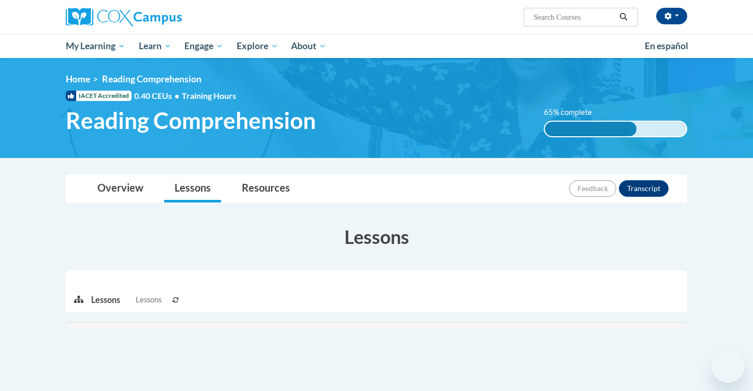 The image size is (753, 391). Describe the element at coordinates (124, 17) in the screenshot. I see `img: Cox Campus` at that location.